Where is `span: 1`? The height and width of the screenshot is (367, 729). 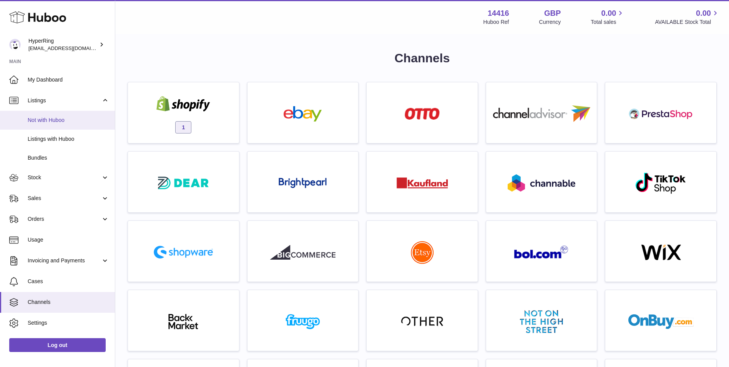 span: 1 is located at coordinates (183, 127).